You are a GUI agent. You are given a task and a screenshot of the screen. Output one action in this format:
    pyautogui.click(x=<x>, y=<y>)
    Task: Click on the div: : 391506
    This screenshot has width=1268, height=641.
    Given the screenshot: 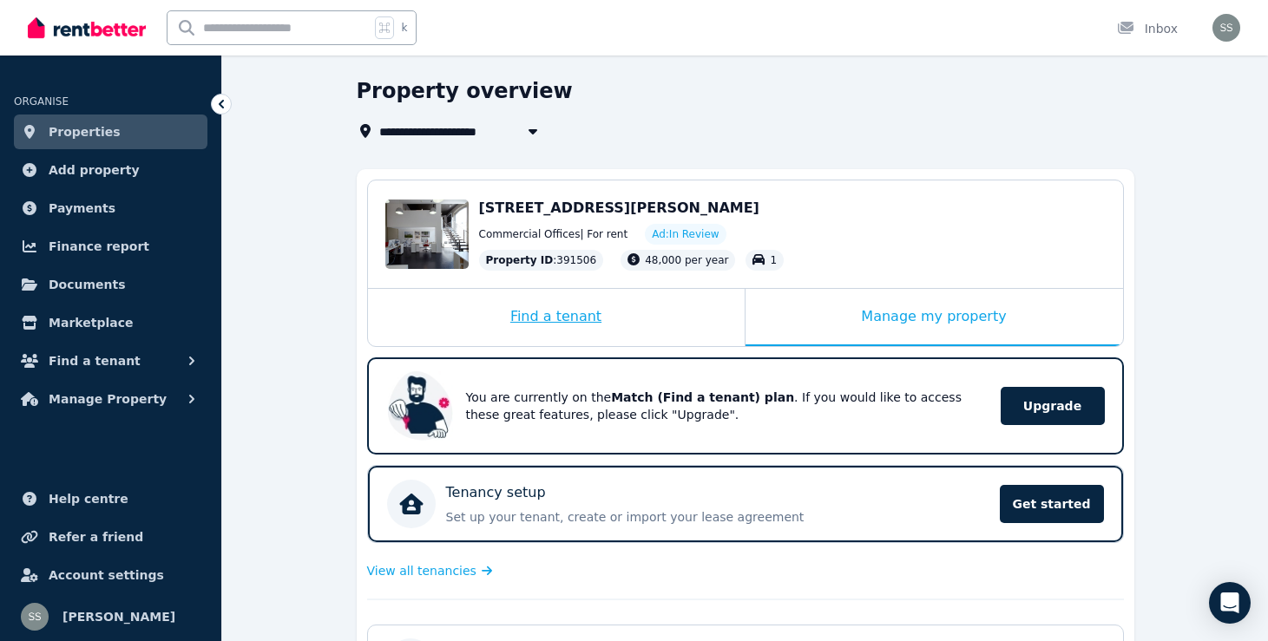 What is the action you would take?
    pyautogui.click(x=542, y=260)
    